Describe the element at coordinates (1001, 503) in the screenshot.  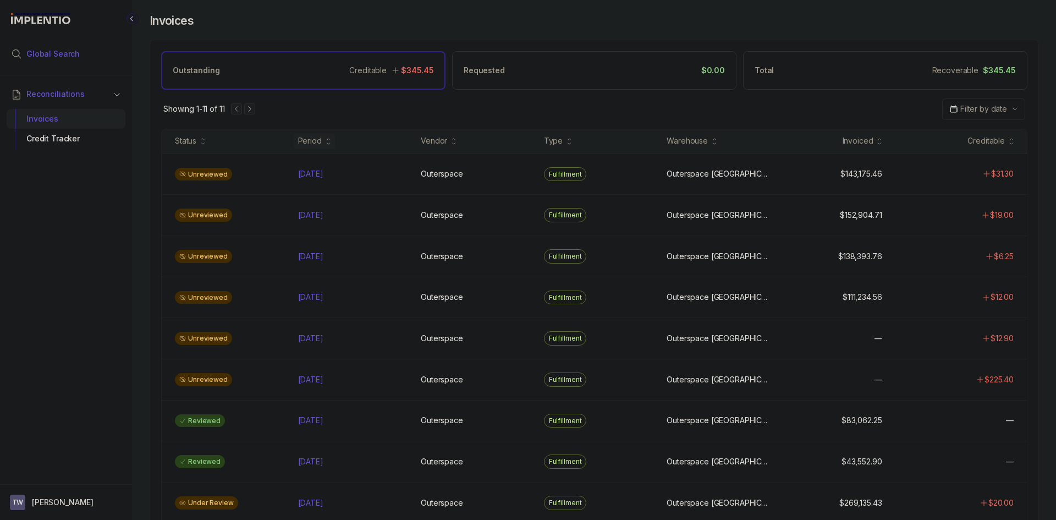
I see `p: $20.00` at that location.